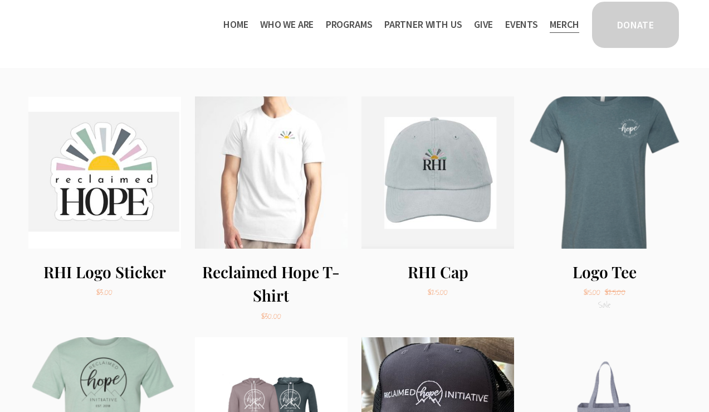 The height and width of the screenshot is (412, 709). What do you see at coordinates (615, 292) in the screenshot?
I see `span: $25.00` at bounding box center [615, 292].